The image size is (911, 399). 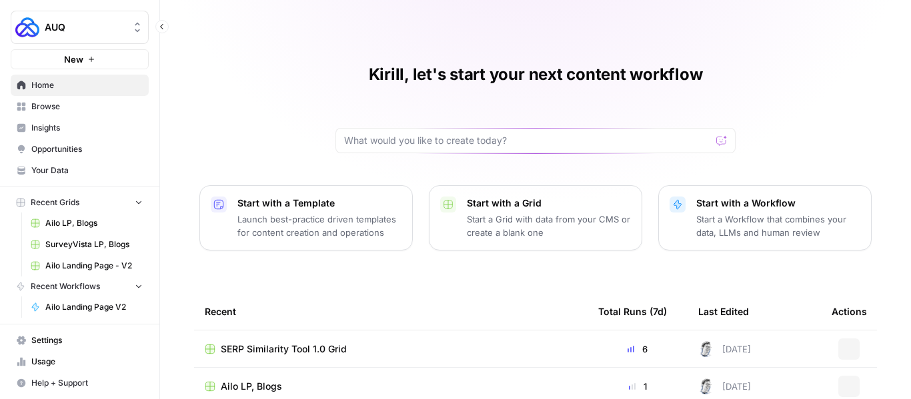 What do you see at coordinates (79, 59) in the screenshot?
I see `button: New` at bounding box center [79, 59].